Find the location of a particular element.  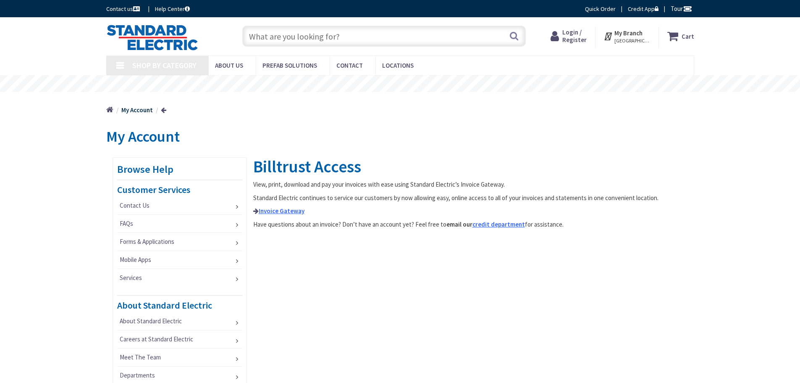

a: Careers at Standard Electric is located at coordinates (180, 339).